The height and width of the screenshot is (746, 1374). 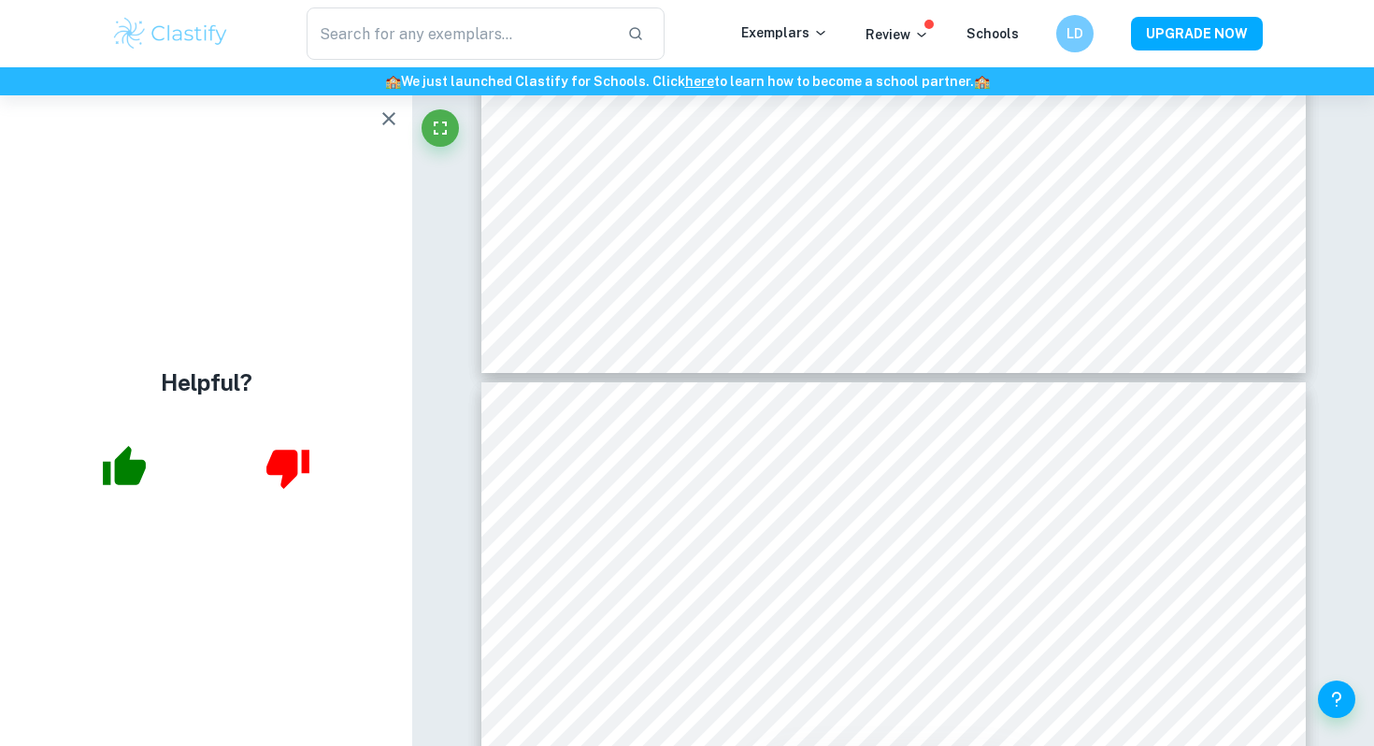 I want to click on a: here, so click(x=699, y=81).